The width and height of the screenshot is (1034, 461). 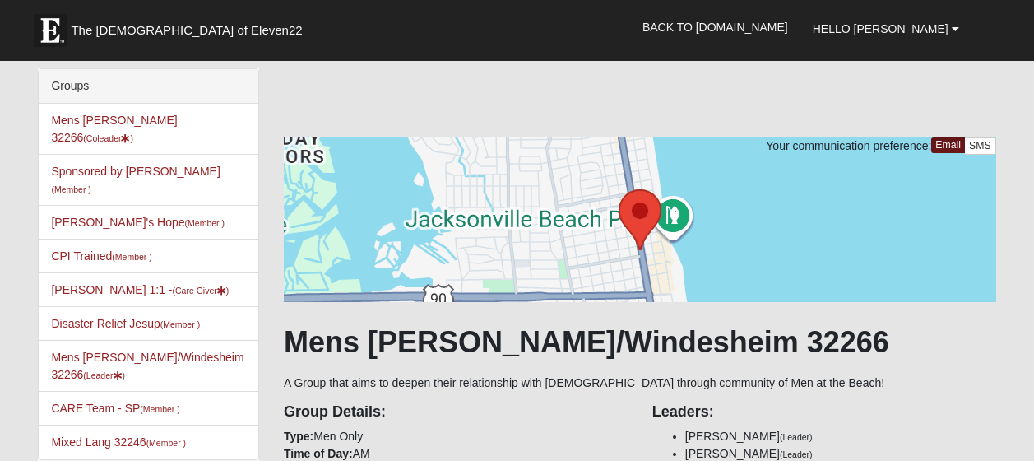 What do you see at coordinates (980, 146) in the screenshot?
I see `a: SMS` at bounding box center [980, 146].